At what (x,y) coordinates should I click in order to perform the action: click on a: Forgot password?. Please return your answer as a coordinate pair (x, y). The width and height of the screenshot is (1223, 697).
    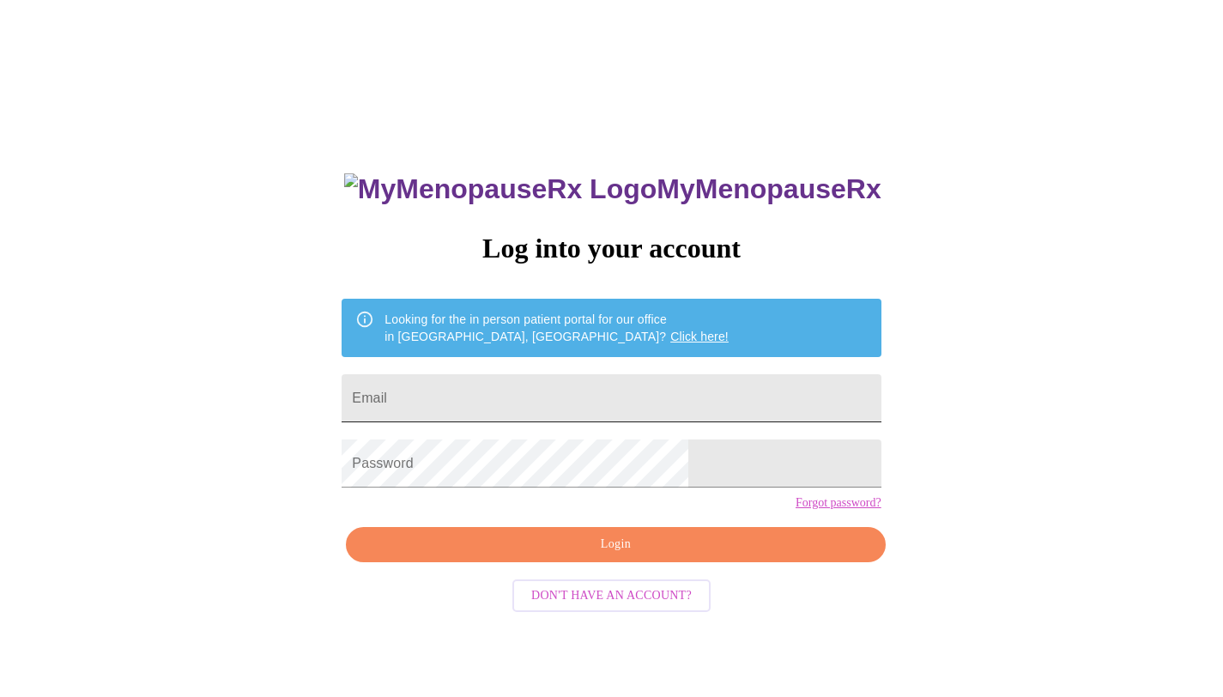
    Looking at the image, I should click on (838, 503).